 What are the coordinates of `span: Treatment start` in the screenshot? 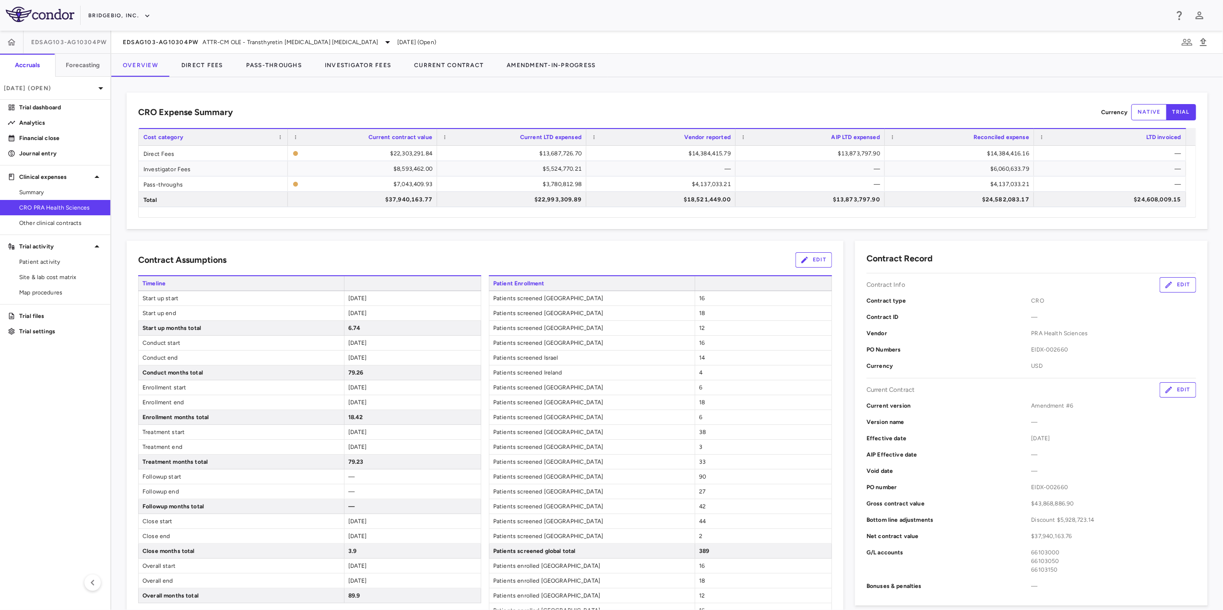 It's located at (241, 432).